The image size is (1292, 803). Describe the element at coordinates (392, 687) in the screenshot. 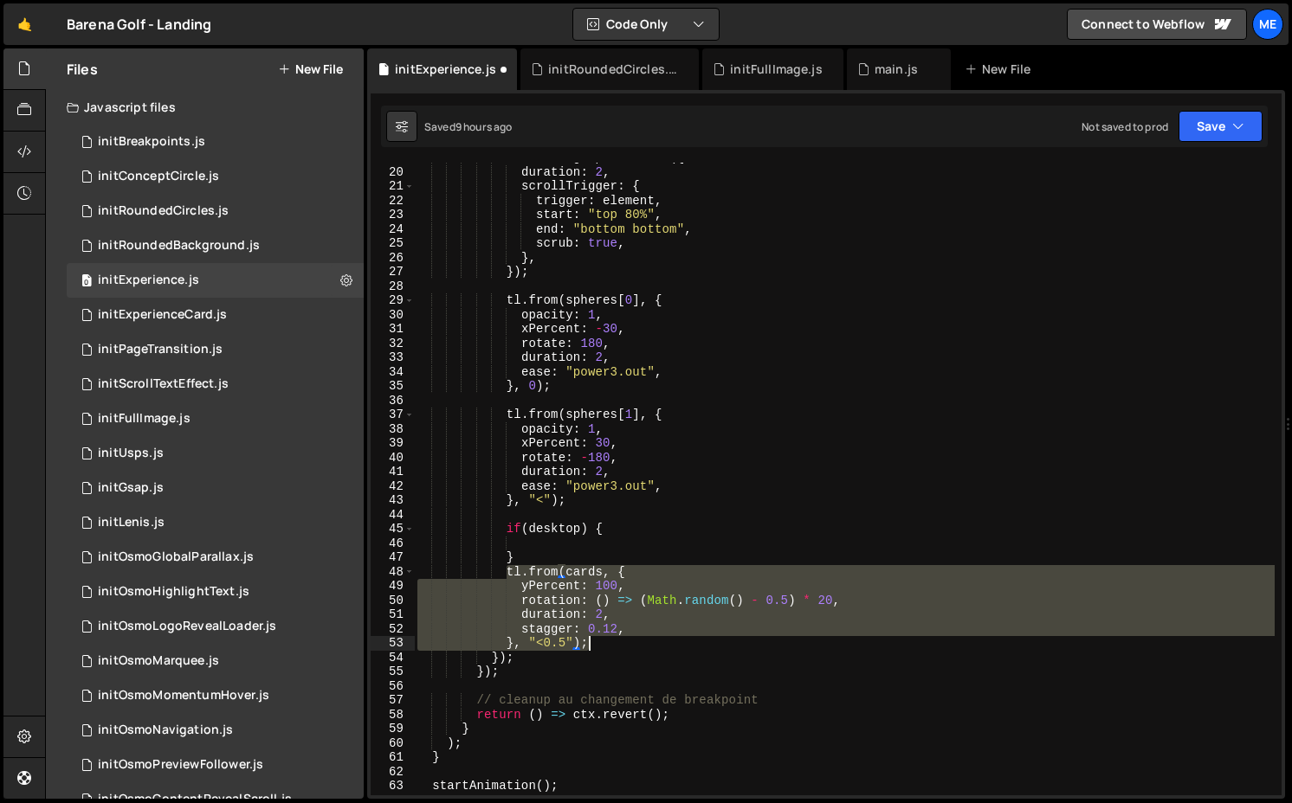

I see `div: 56` at that location.